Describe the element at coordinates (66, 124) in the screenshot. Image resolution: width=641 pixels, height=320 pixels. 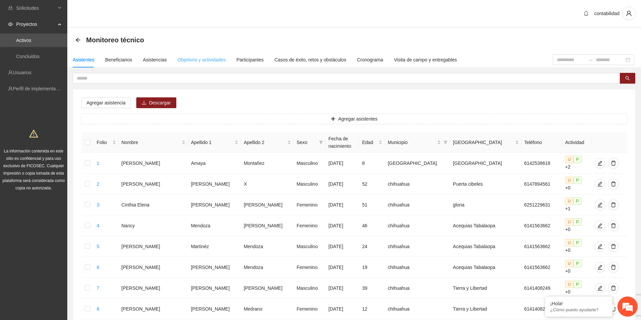
I see `span: Estamos en línea.` at that location.